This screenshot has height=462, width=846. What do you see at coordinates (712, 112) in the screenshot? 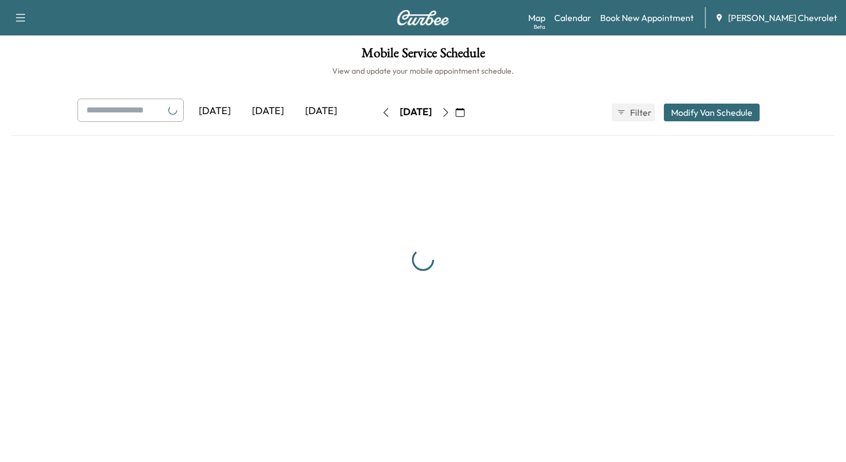
I see `button: Modify Van Schedule` at bounding box center [712, 112].